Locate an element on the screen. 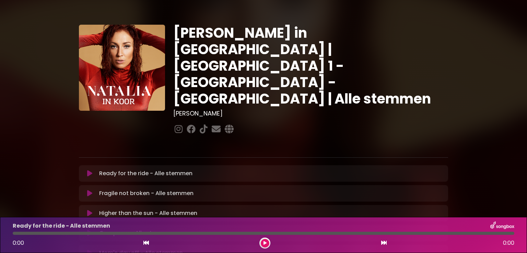 The width and height of the screenshot is (527, 253). img: YTVS25JmS9CLUqXqkEhs is located at coordinates (122, 68).